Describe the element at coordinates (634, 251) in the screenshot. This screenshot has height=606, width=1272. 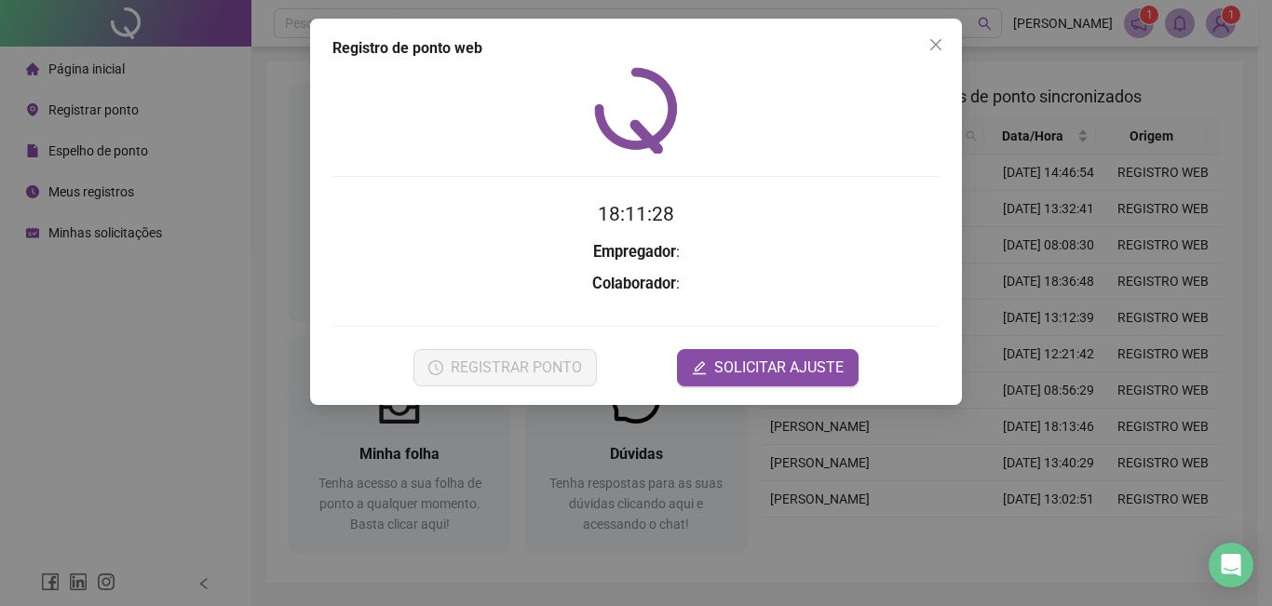
I see `strong: Empregador` at that location.